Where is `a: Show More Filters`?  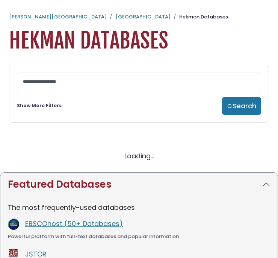 a: Show More Filters is located at coordinates (39, 106).